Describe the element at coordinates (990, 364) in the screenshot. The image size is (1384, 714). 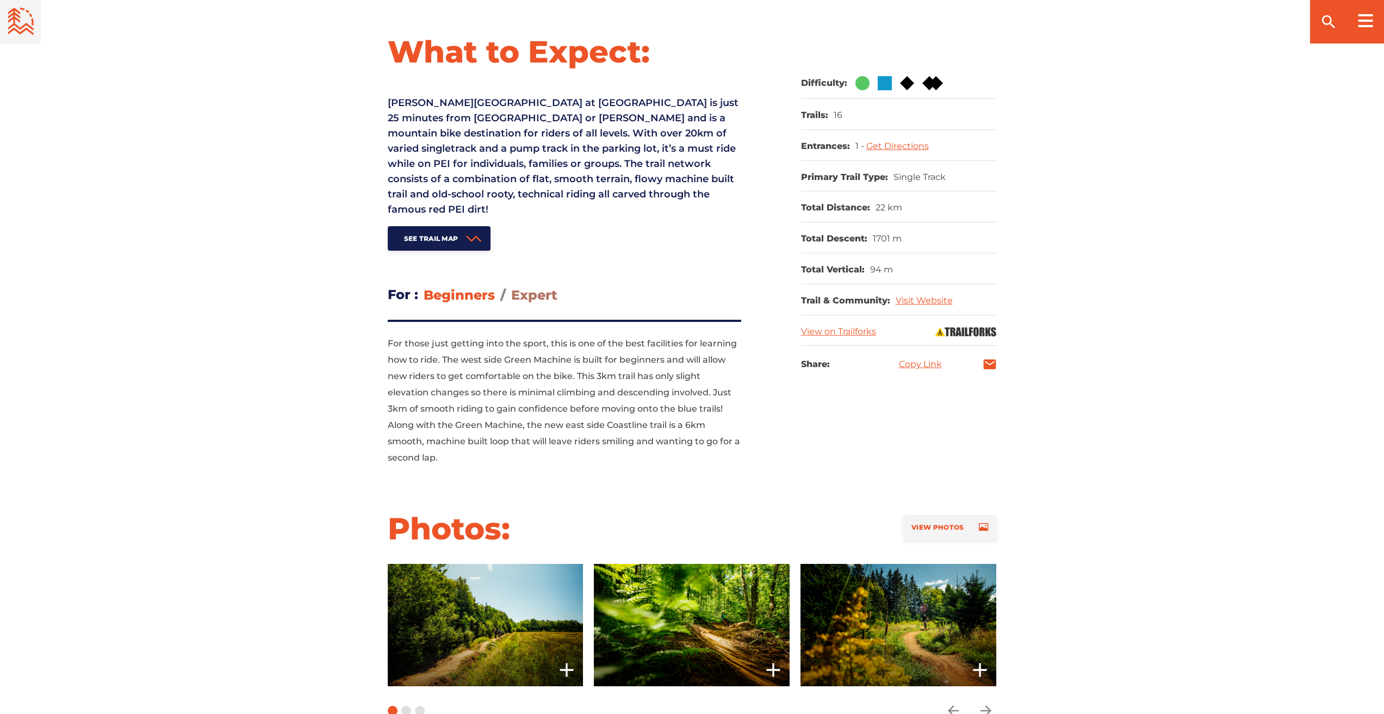
I see `a: mail` at that location.